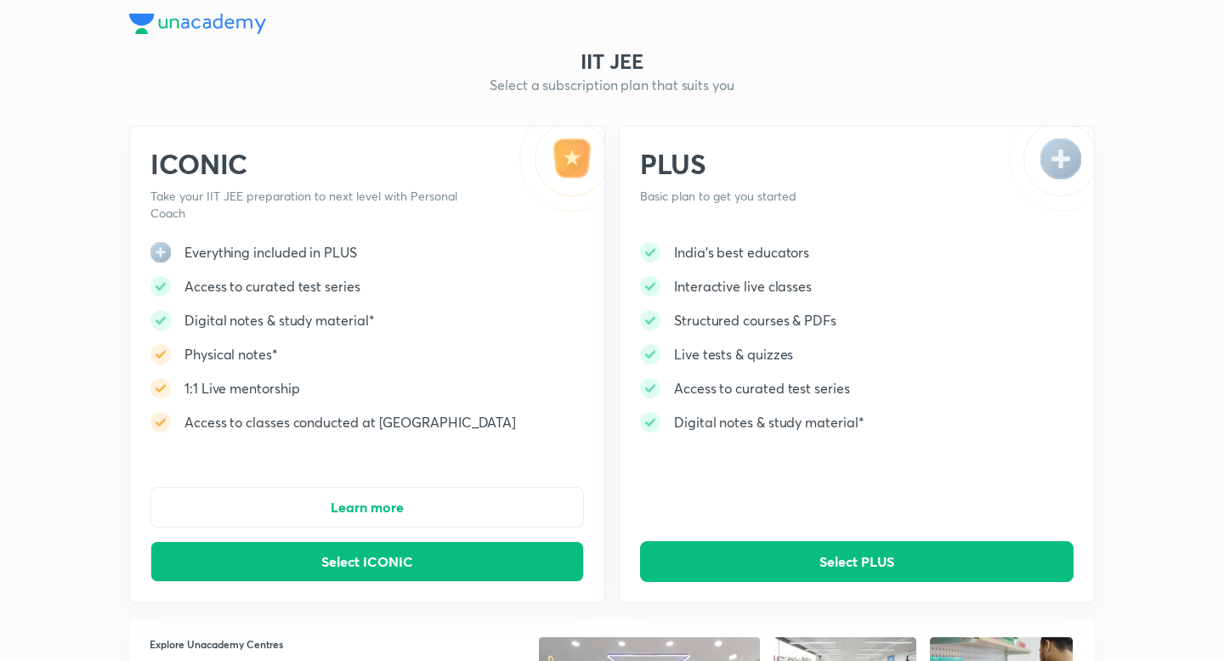 The image size is (1224, 661). I want to click on h5: India's best educators, so click(741, 252).